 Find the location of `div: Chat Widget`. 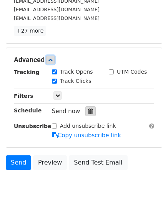

div: Chat Widget is located at coordinates (149, 206).